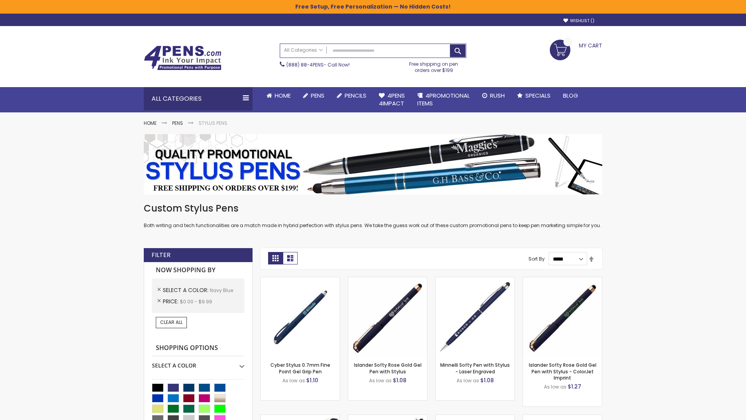  I want to click on a: Specials, so click(534, 96).